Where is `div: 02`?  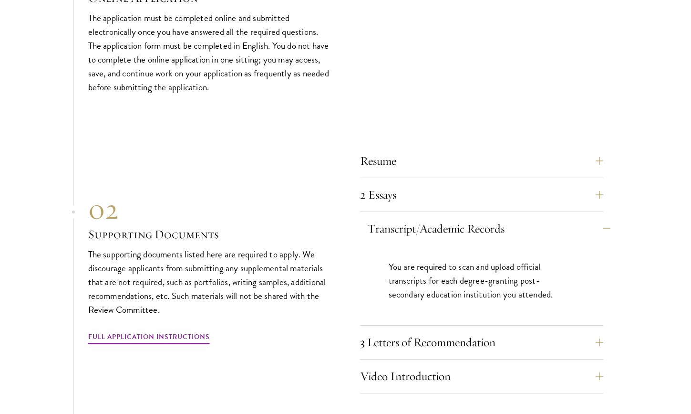
div: 02 is located at coordinates (210, 209).